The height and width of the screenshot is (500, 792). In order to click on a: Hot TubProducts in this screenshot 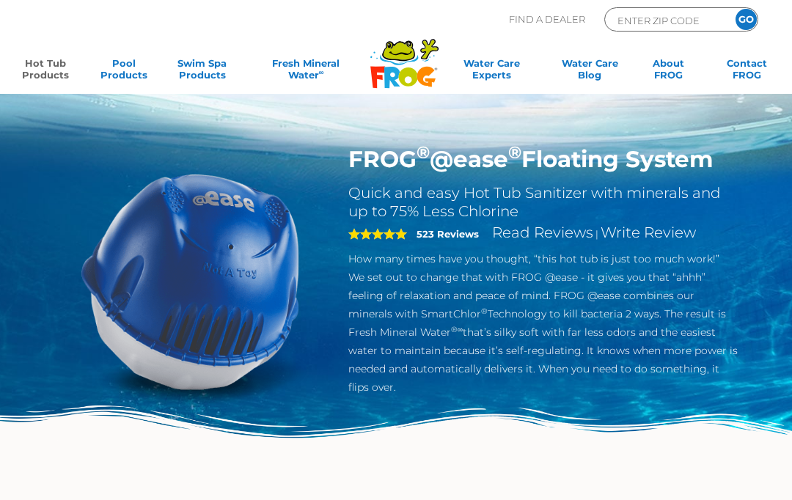, I will do `click(45, 72)`.